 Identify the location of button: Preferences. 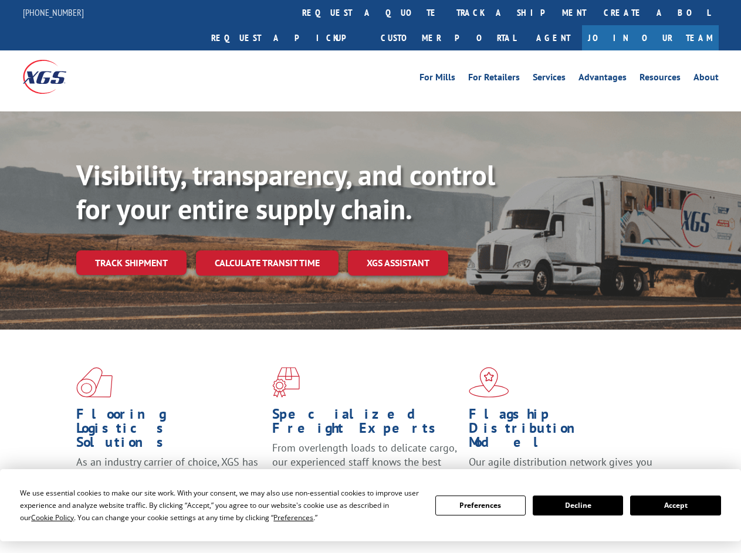
(480, 506).